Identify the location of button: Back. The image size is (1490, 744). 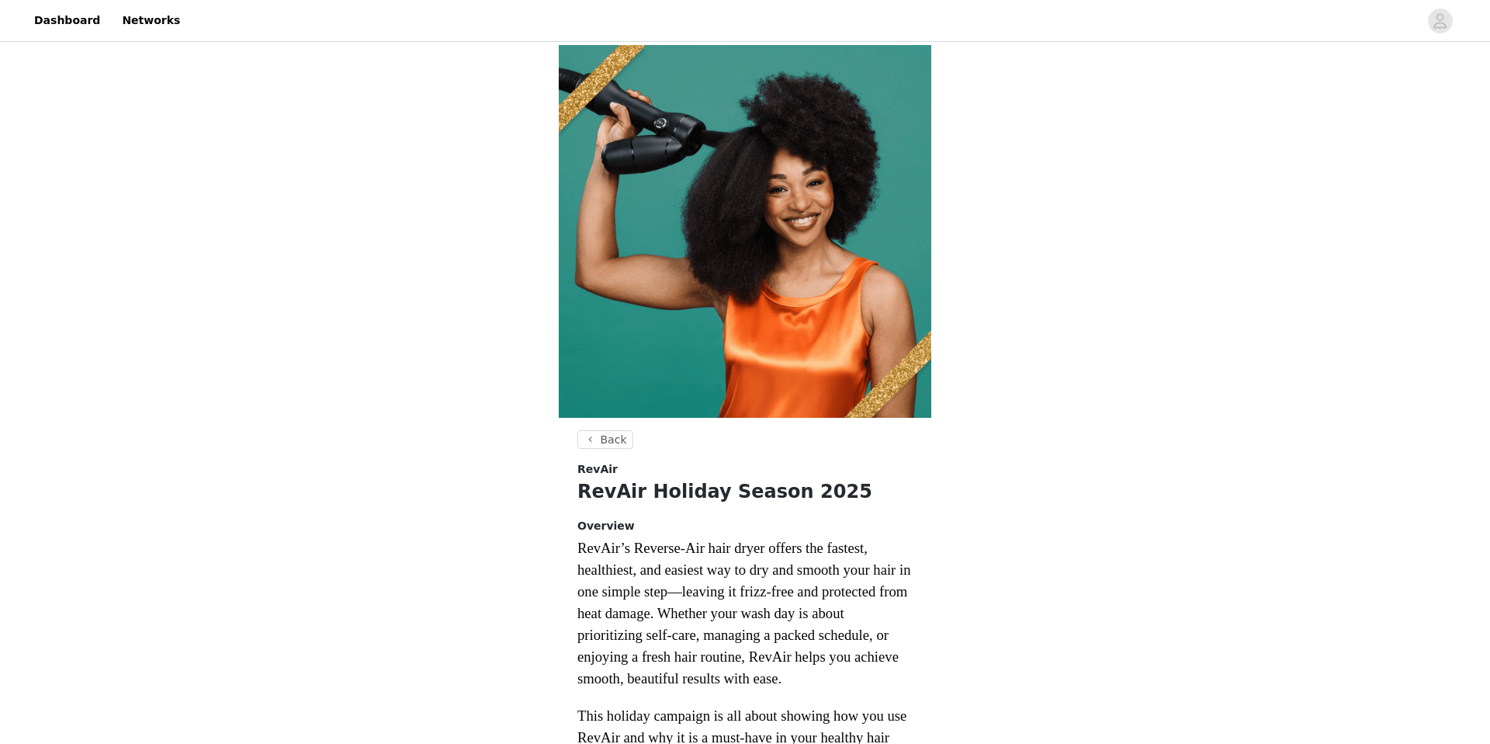
(605, 439).